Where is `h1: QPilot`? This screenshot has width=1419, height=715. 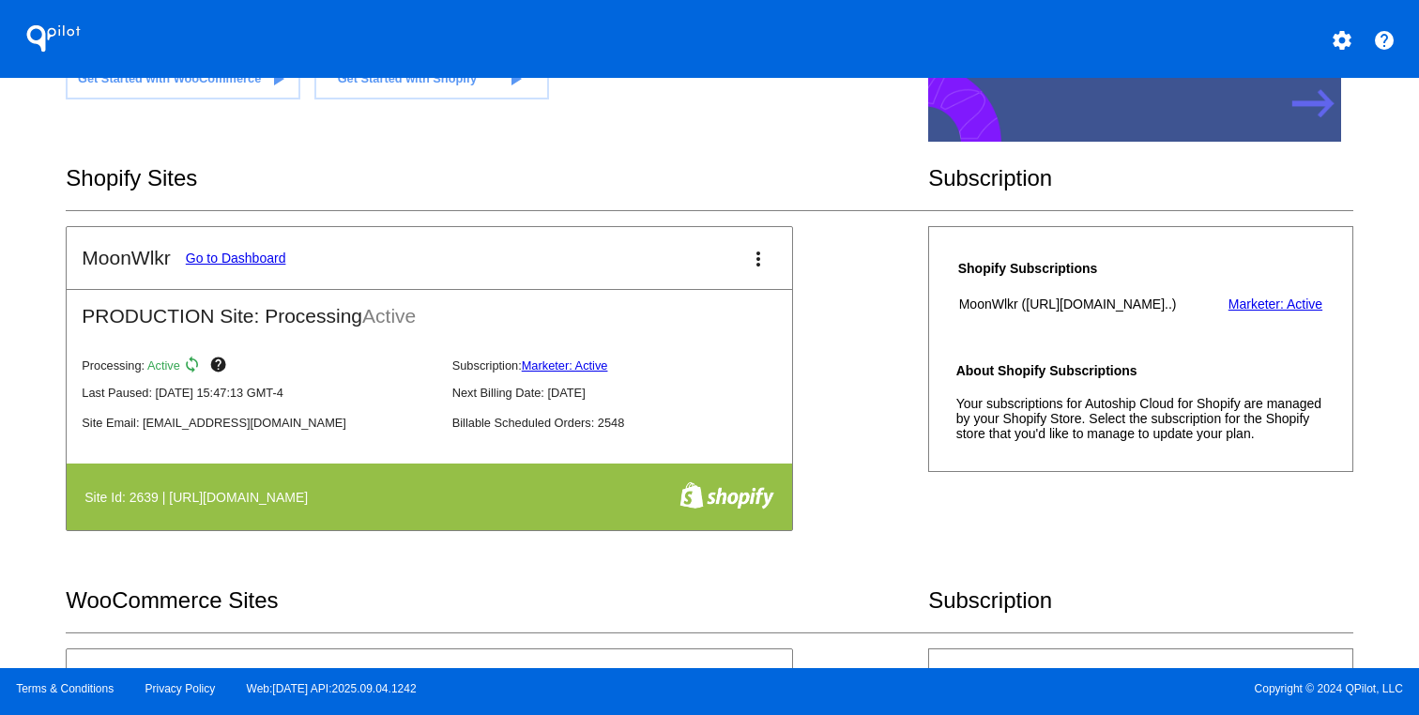 h1: QPilot is located at coordinates (53, 38).